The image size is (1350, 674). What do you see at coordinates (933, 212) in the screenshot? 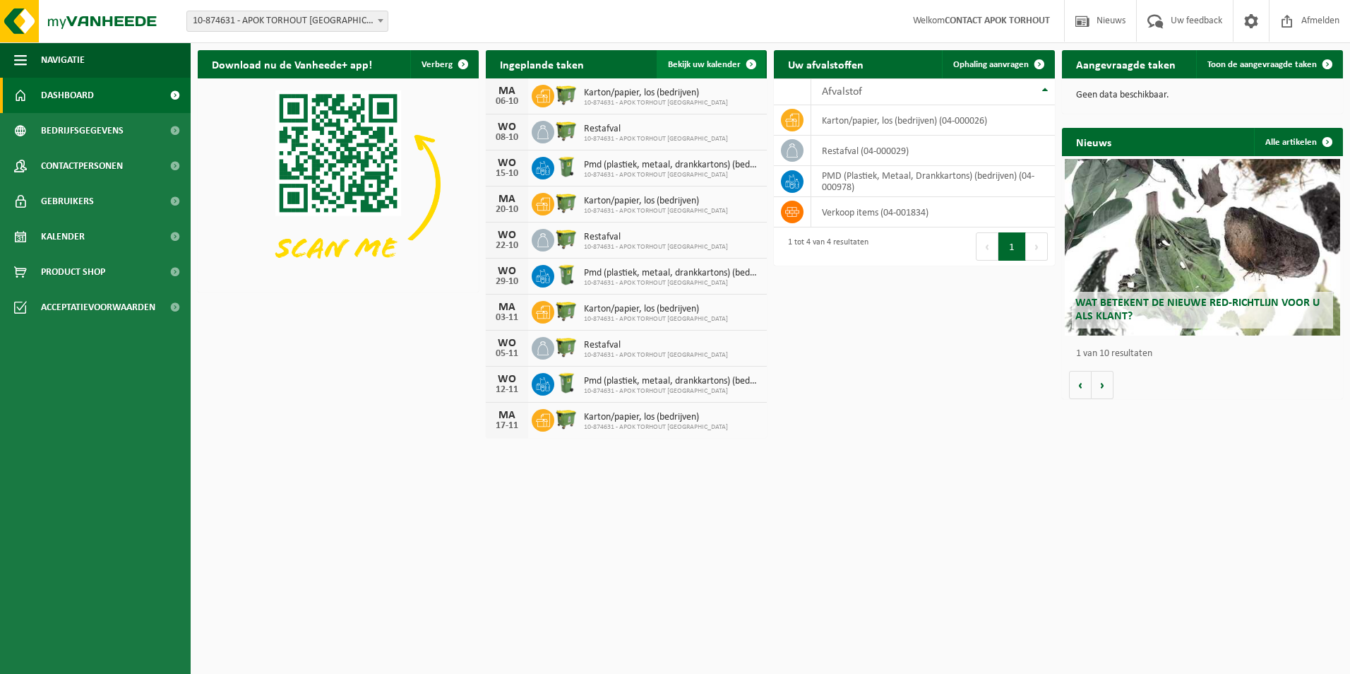
I see `td: verkoop items (04-001834)` at bounding box center [933, 212].